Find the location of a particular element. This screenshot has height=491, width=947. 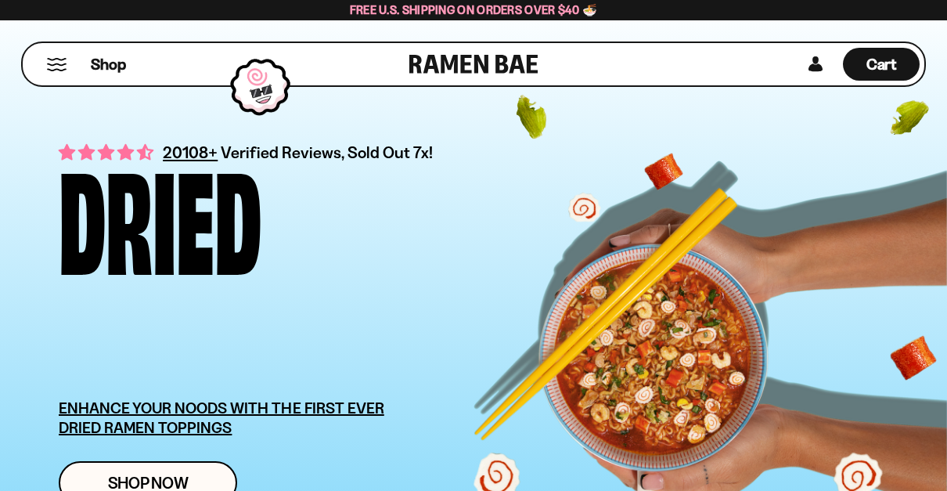

span: Shop is located at coordinates (108, 64).